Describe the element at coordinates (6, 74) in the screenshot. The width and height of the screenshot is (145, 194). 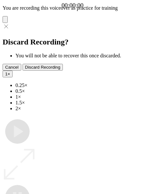
I see `span: 1` at that location.